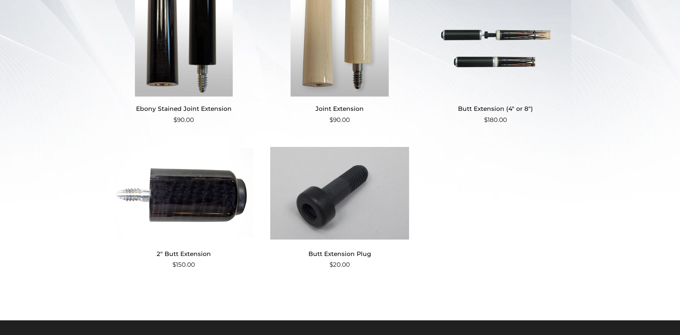  I want to click on h2: Joint Extension, so click(340, 109).